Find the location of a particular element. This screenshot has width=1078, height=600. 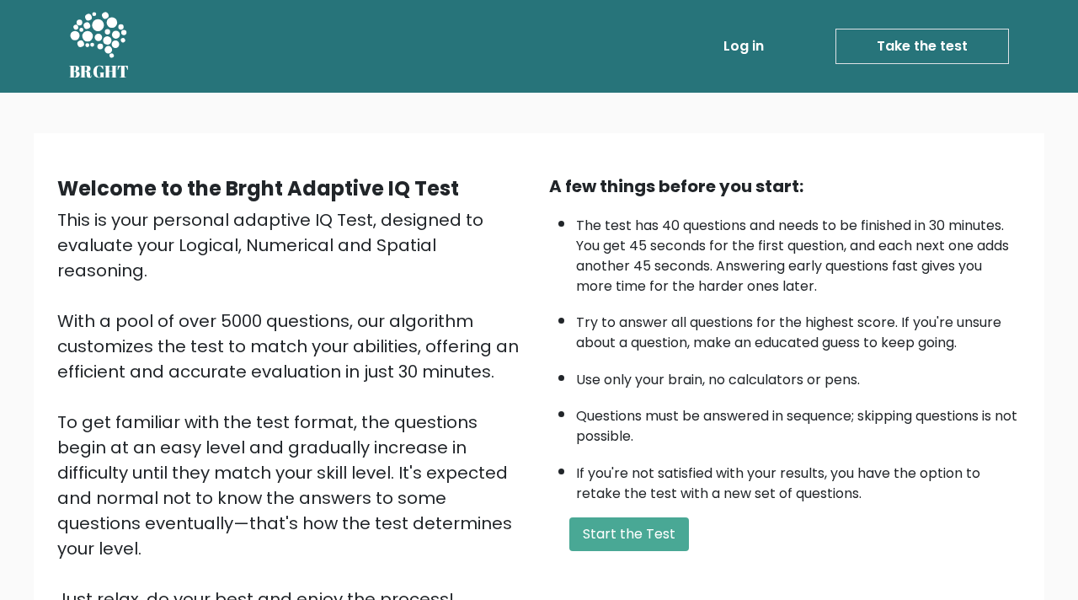

div: A few things before you start: is located at coordinates (785, 186).